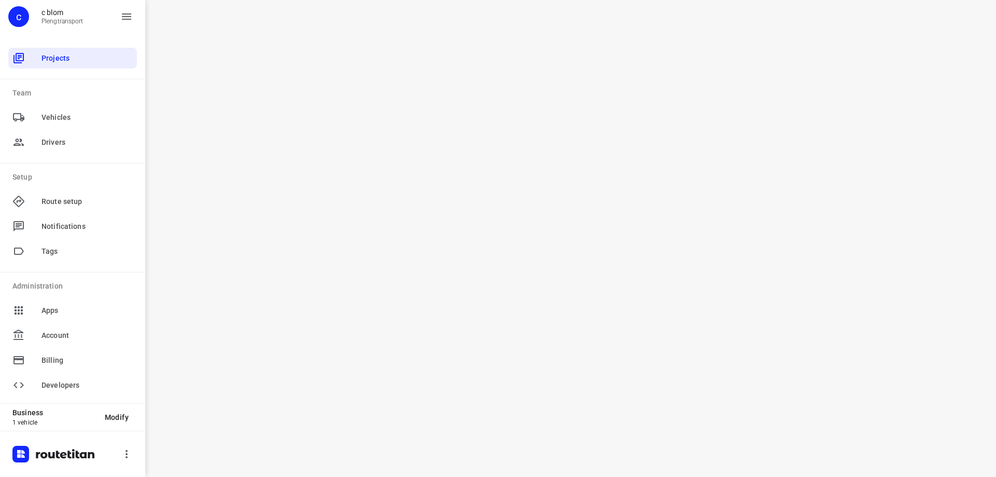  I want to click on div: Developers, so click(73, 385).